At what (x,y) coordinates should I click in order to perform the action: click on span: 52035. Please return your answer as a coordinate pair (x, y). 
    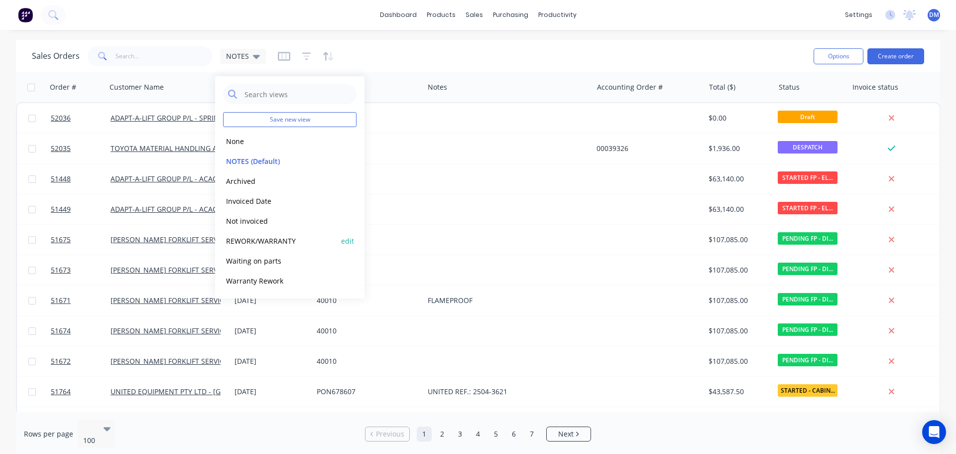
    Looking at the image, I should click on (61, 148).